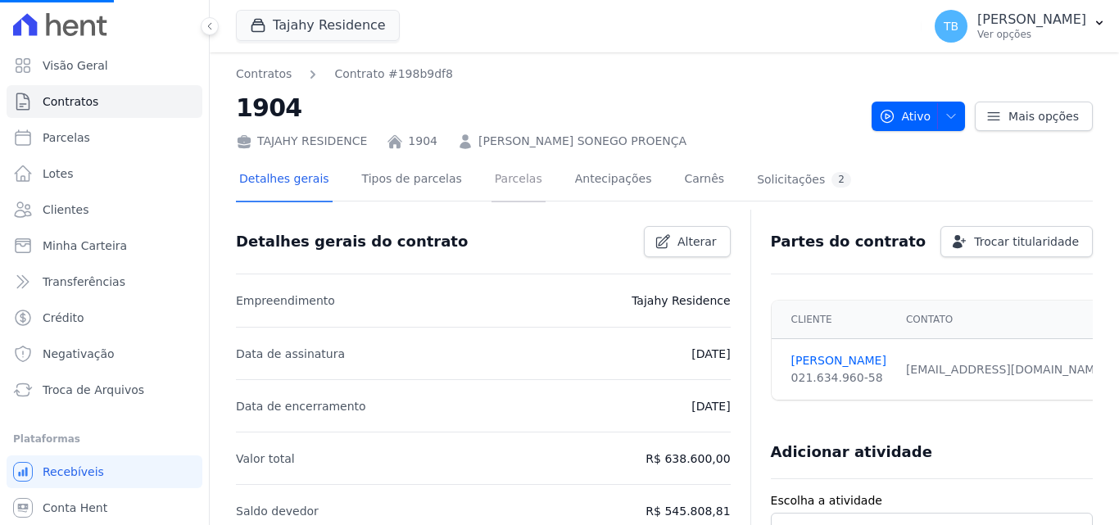  Describe the element at coordinates (834, 320) in the screenshot. I see `th: Cliente` at that location.